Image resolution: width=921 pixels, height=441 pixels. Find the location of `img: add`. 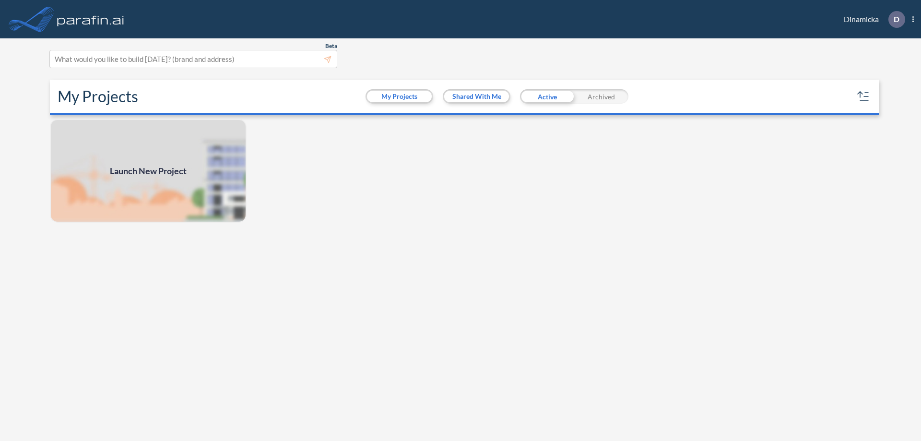

img: add is located at coordinates (148, 171).